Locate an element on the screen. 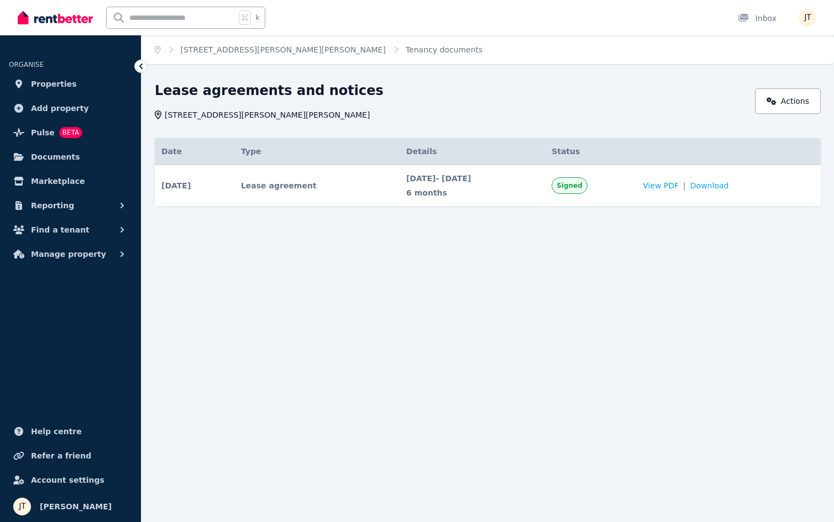 This screenshot has width=834, height=522. button: Manage property is located at coordinates (70, 254).